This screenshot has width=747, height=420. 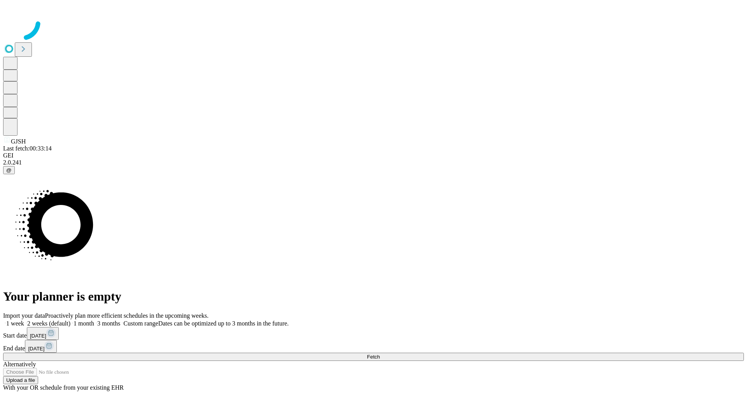 What do you see at coordinates (127, 315) in the screenshot?
I see `span: Proactively plan more efficient schedules in the upcoming weeks.` at bounding box center [127, 315].